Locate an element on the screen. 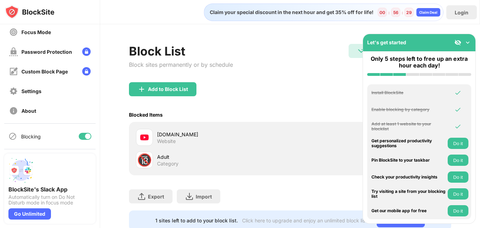  img: favicons is located at coordinates (144, 137).